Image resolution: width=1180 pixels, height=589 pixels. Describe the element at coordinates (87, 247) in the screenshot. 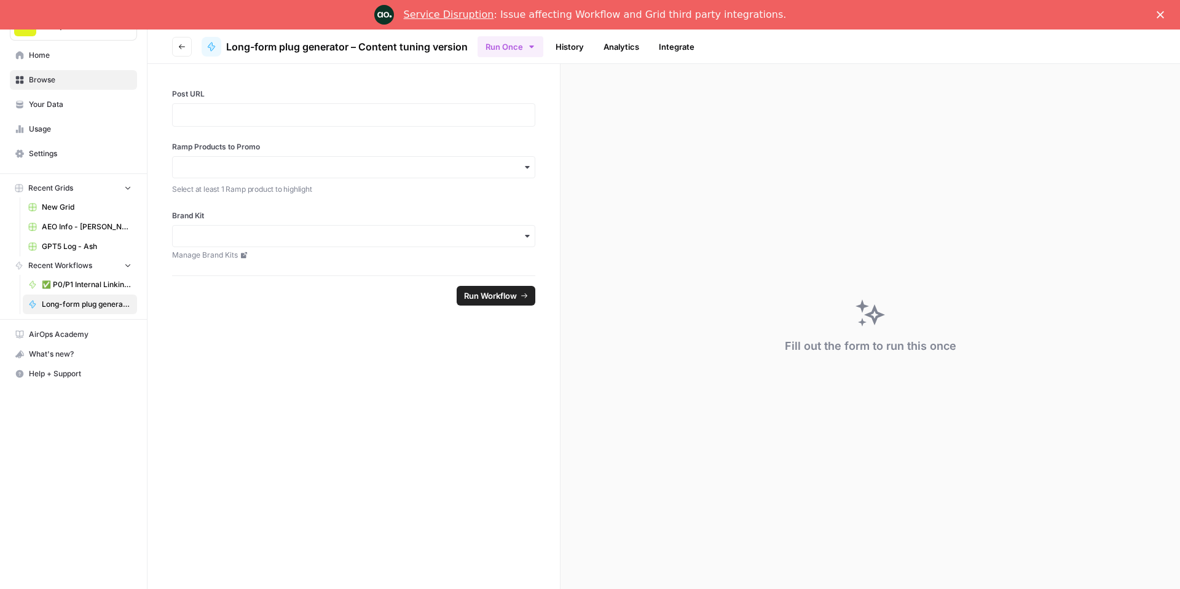

I see `span: GPT5 Log - Ash` at that location.